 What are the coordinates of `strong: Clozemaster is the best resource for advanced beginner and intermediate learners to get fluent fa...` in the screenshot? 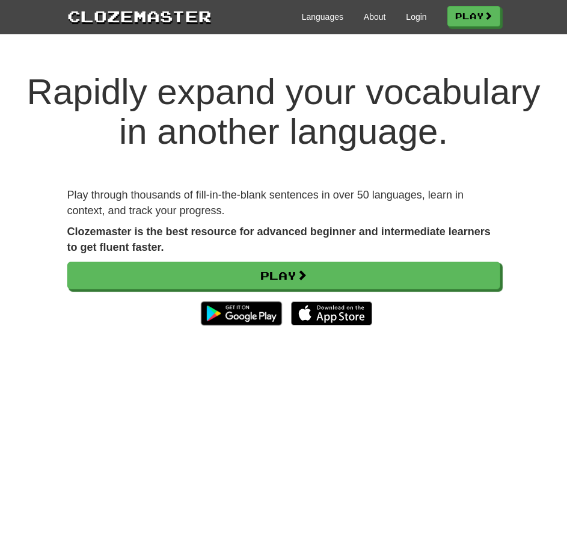 It's located at (279, 239).